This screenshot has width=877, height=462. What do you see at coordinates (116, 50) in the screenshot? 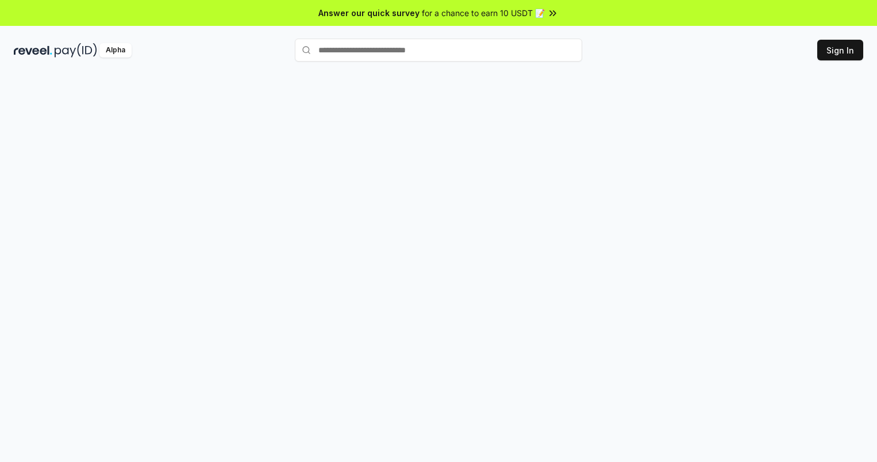
I see `div: Alpha` at bounding box center [116, 50].